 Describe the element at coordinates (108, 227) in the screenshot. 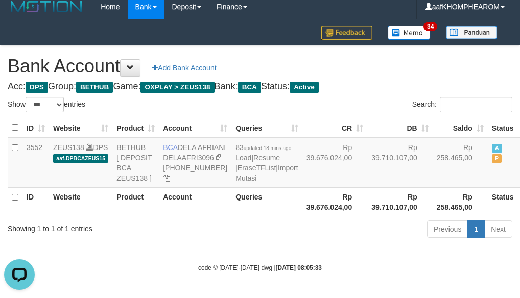

I see `div: Showing 1 to 1 of 1 entries` at that location.